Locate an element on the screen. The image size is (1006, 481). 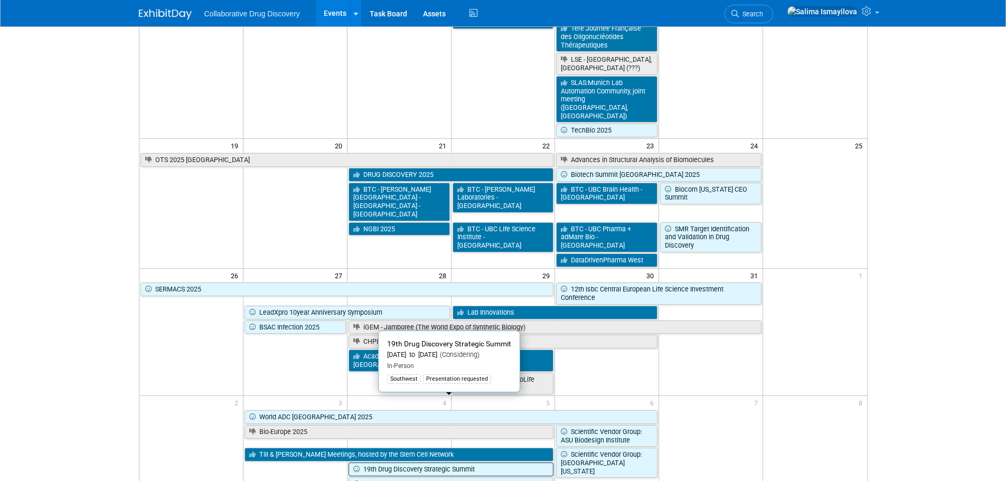
span: 23 is located at coordinates (652, 145).